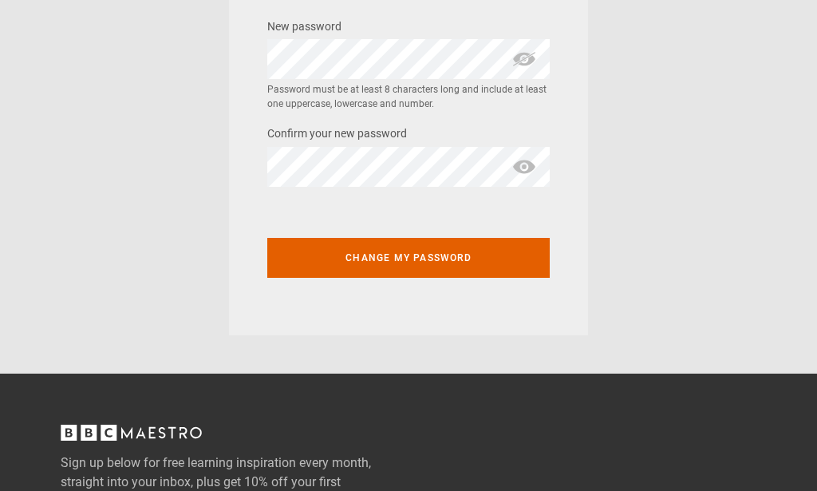  Describe the element at coordinates (524, 167) in the screenshot. I see `span: show password` at that location.